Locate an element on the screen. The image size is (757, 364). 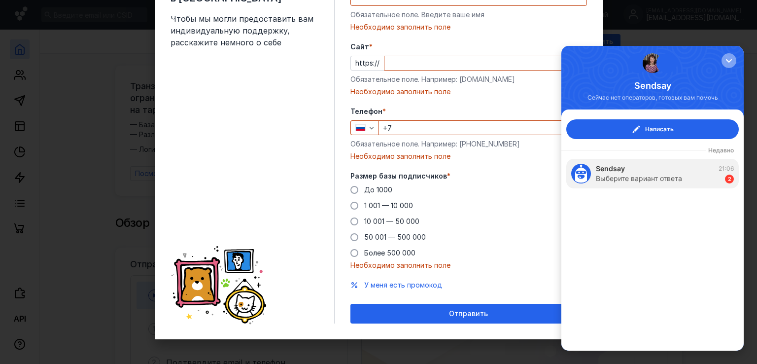
button: Отправить is located at coordinates (469, 313).